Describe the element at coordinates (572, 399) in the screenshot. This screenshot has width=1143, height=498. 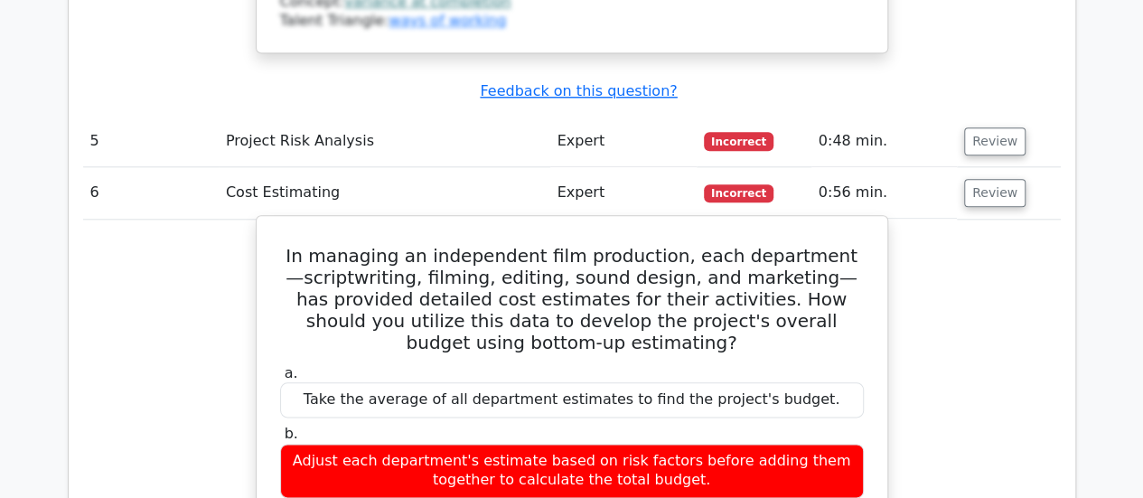
I see `div: Take the average of all department estimates to find the project's budget.` at that location.